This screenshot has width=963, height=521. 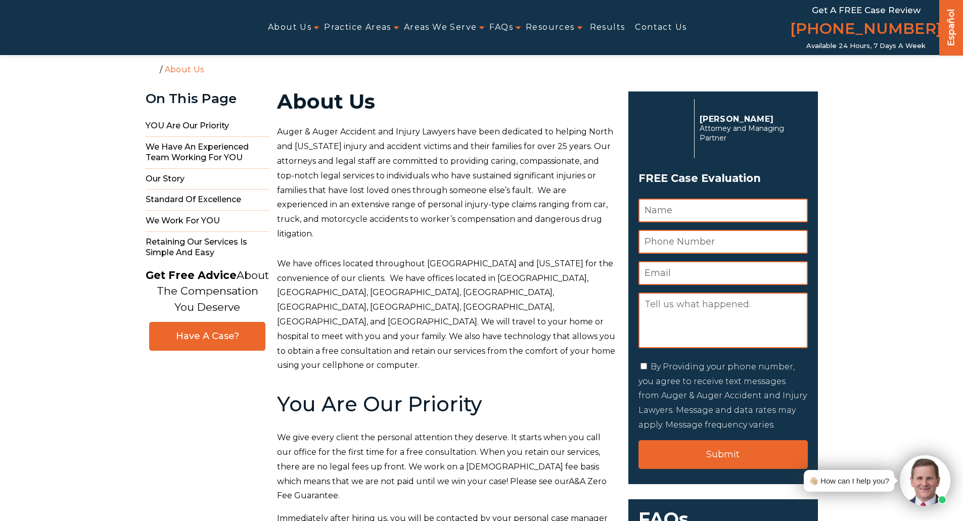 I want to click on label: By Providing your phone number, you agree to receive text messages from Auger & Auger Accident an..., so click(x=722, y=396).